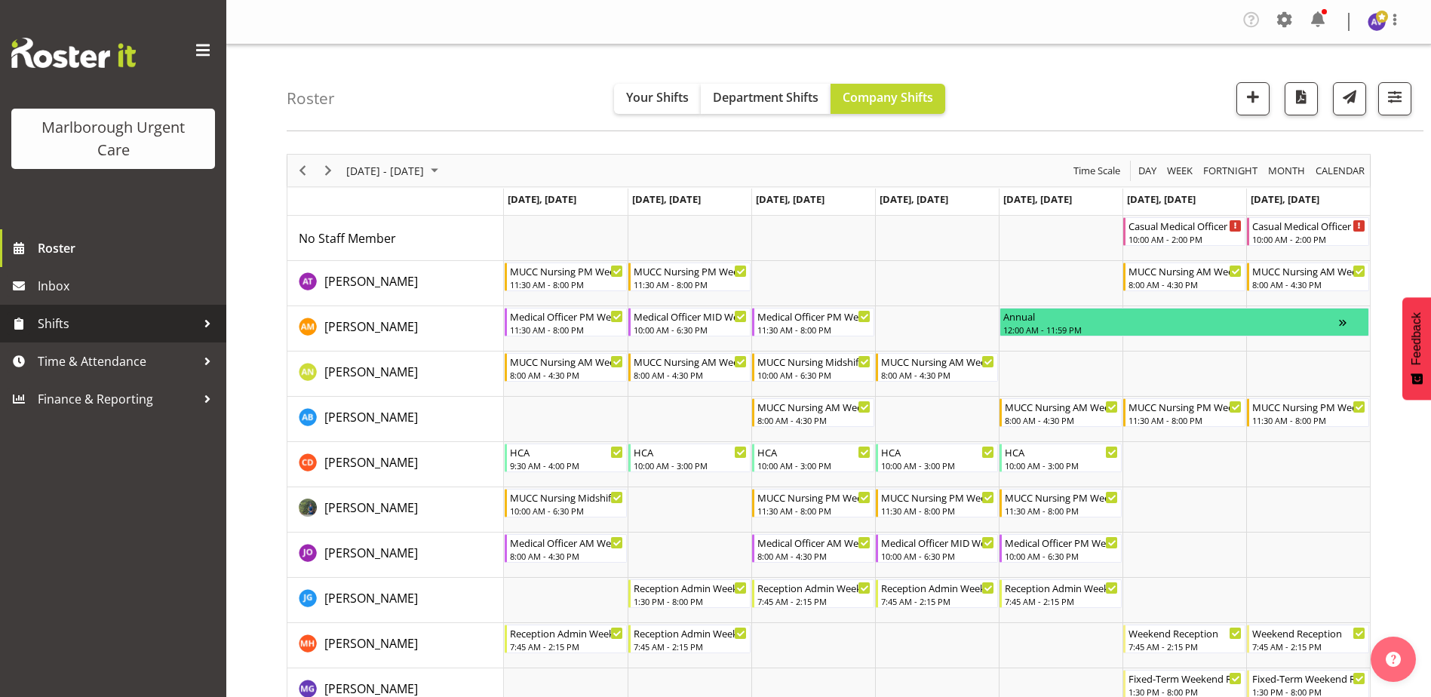 Image resolution: width=1431 pixels, height=697 pixels. Describe the element at coordinates (1287, 170) in the screenshot. I see `button: Timeline Month` at that location.